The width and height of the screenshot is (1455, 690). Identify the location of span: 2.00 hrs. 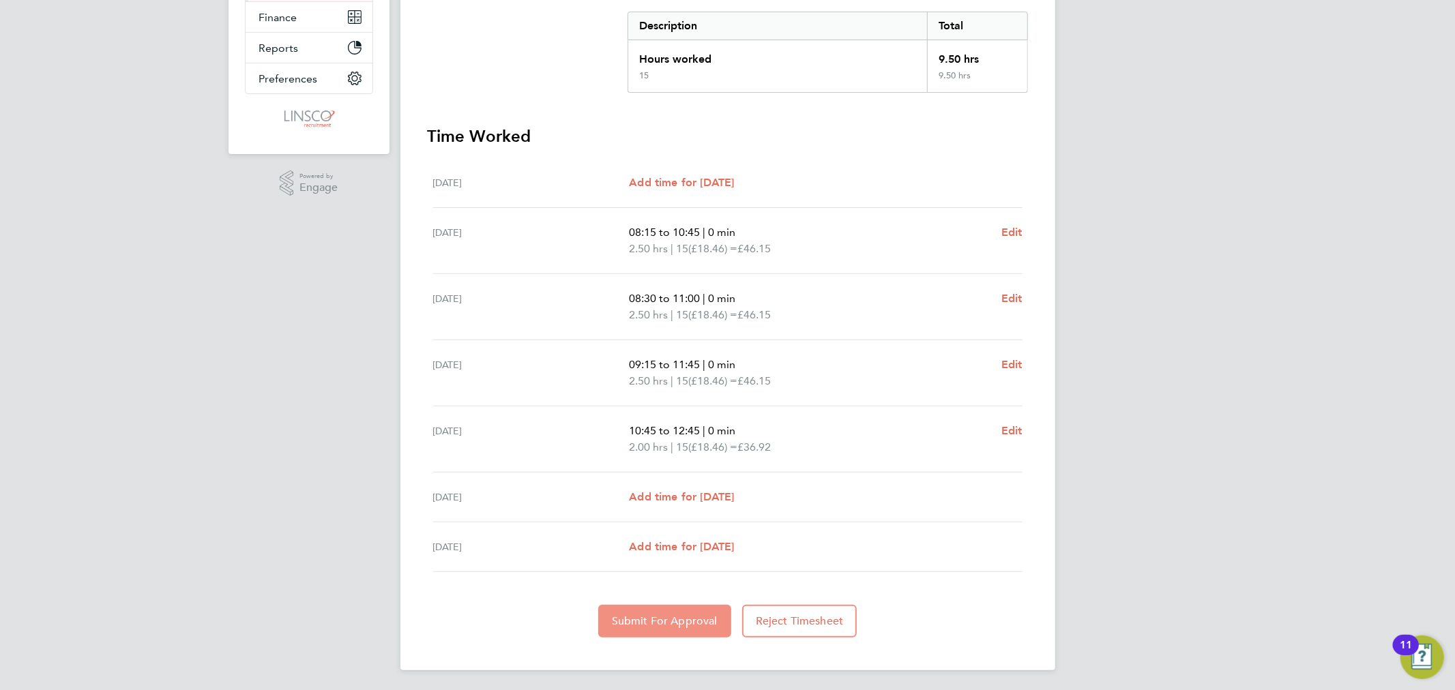
(648, 447).